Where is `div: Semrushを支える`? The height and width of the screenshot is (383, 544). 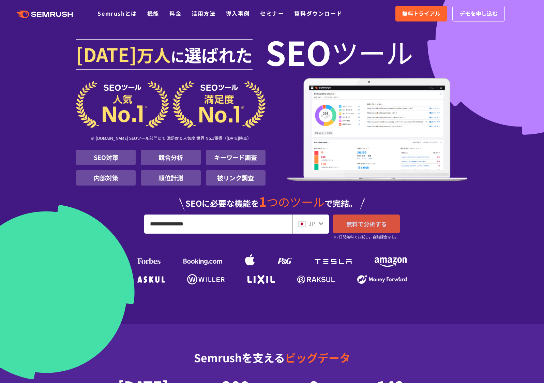 div: Semrushを支える is located at coordinates (272, 363).